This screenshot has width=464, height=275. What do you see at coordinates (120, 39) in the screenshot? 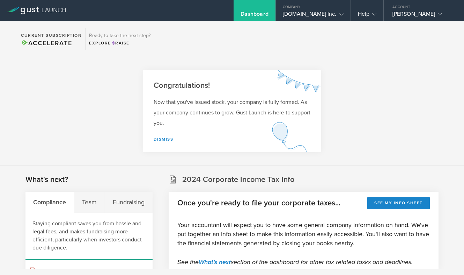
I see `div: Ready to take the next step?ExploreRaise` at bounding box center [120, 39].